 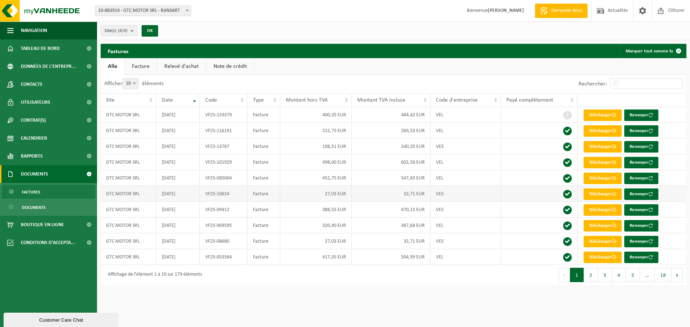 I want to click on span: Tableau de bord, so click(x=40, y=49).